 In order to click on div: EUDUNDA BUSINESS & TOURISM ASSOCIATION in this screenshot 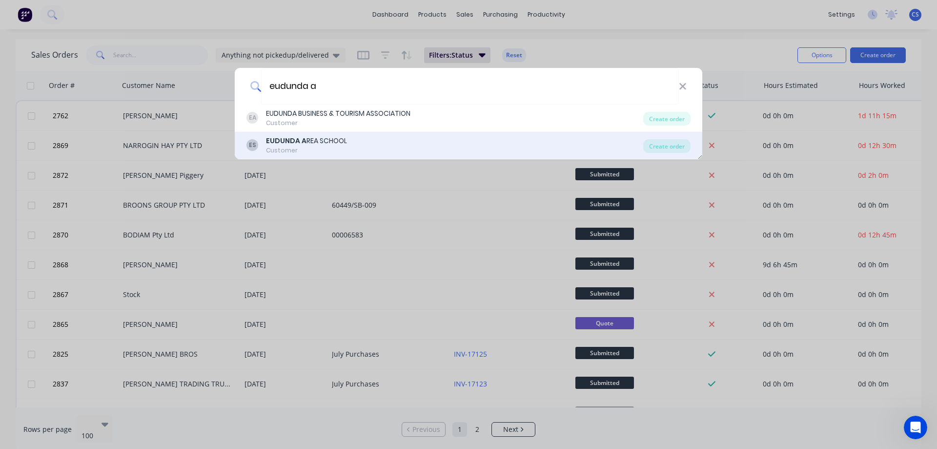, I will do `click(338, 113)`.